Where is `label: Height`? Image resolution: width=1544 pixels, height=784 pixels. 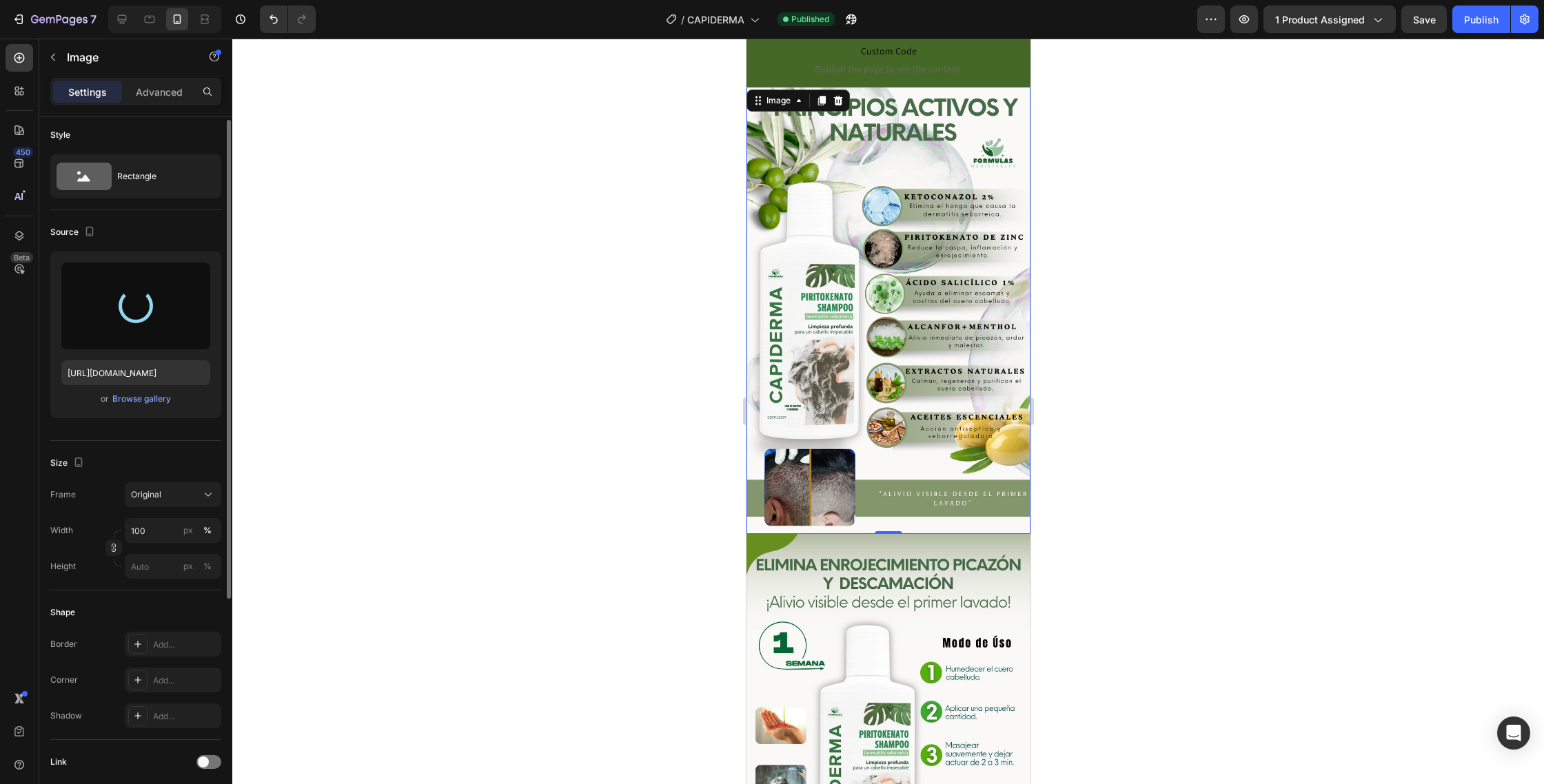 label: Height is located at coordinates (63, 567).